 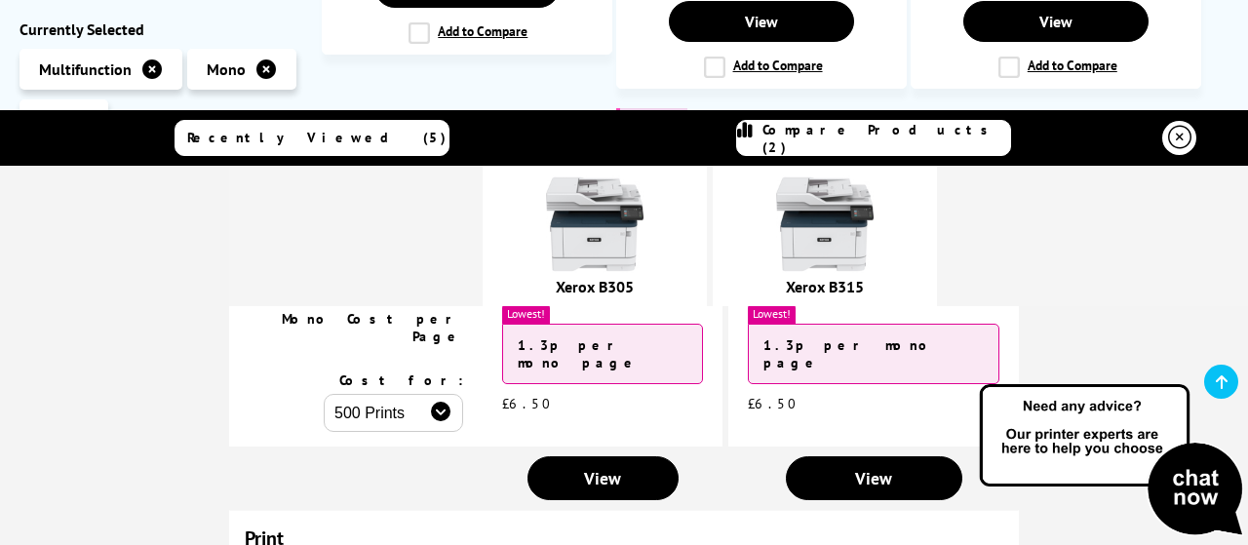 I want to click on img: Xerox-B315-Front-Small.jpg, so click(x=825, y=224).